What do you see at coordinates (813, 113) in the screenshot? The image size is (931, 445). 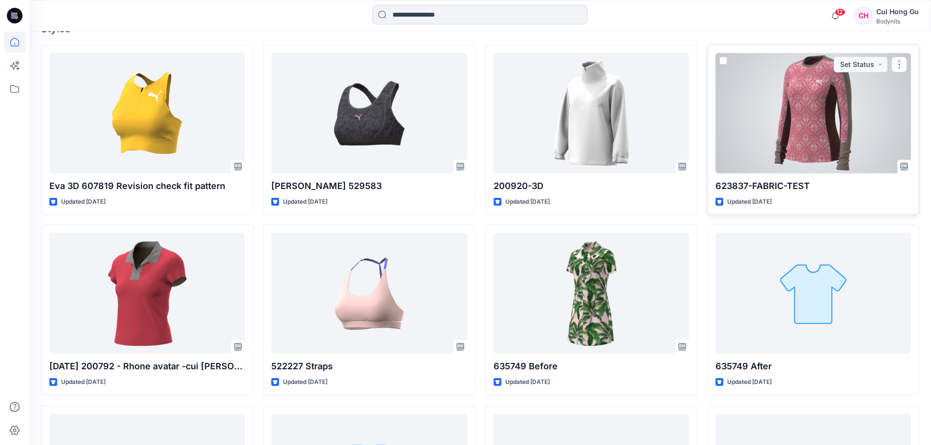 I see `a: 623837-FABRIC-TEST` at bounding box center [813, 113].